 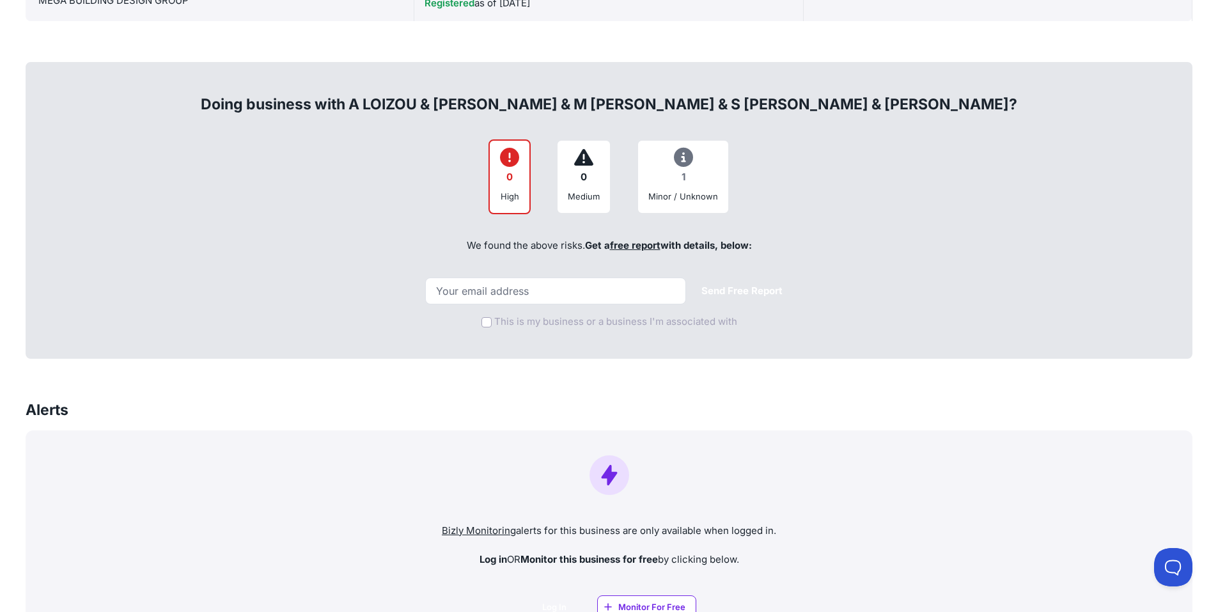 What do you see at coordinates (555, 291) in the screenshot?
I see `input: Your email address` at bounding box center [555, 291].